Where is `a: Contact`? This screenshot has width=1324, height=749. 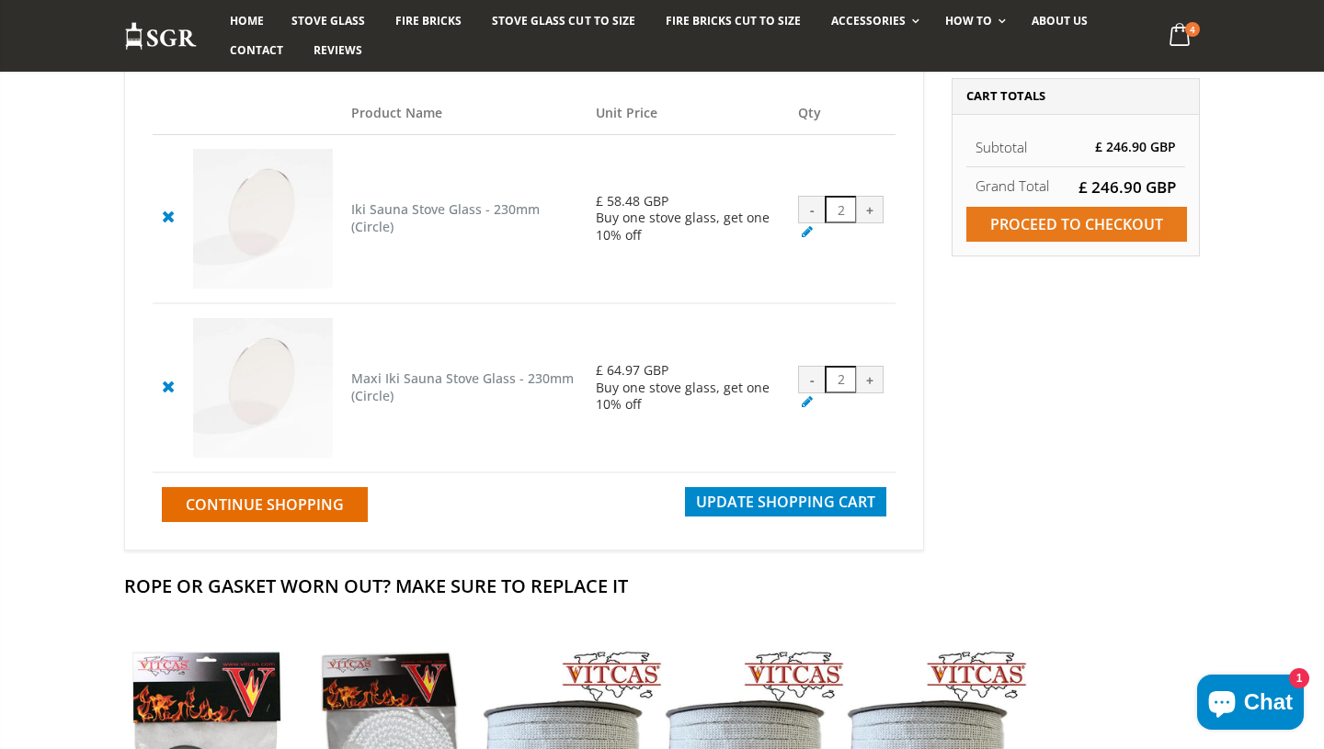 a: Contact is located at coordinates (257, 51).